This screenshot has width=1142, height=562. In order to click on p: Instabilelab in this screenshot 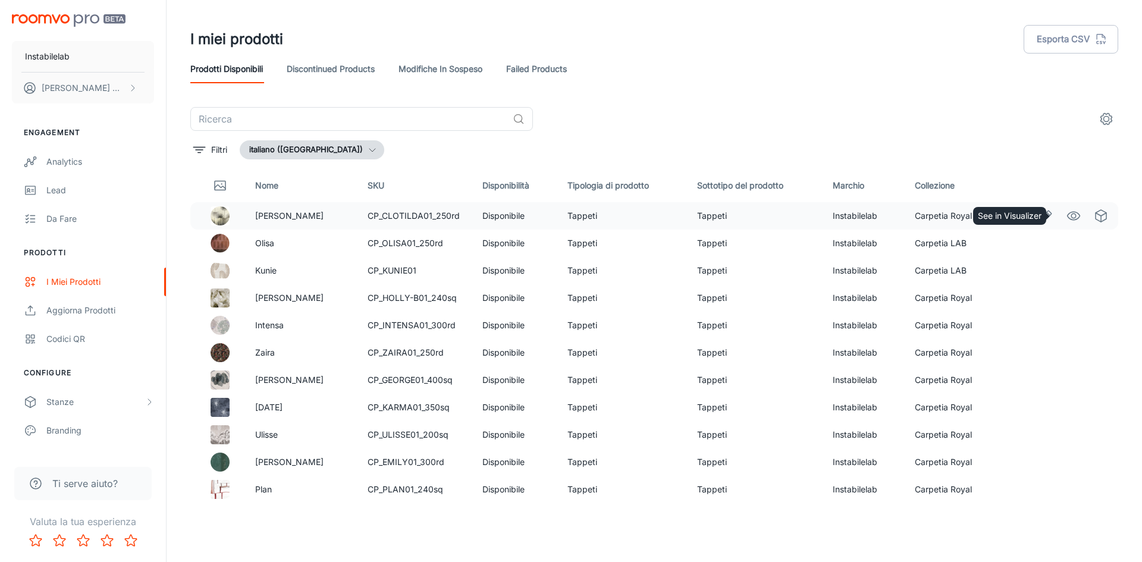, I will do `click(47, 56)`.